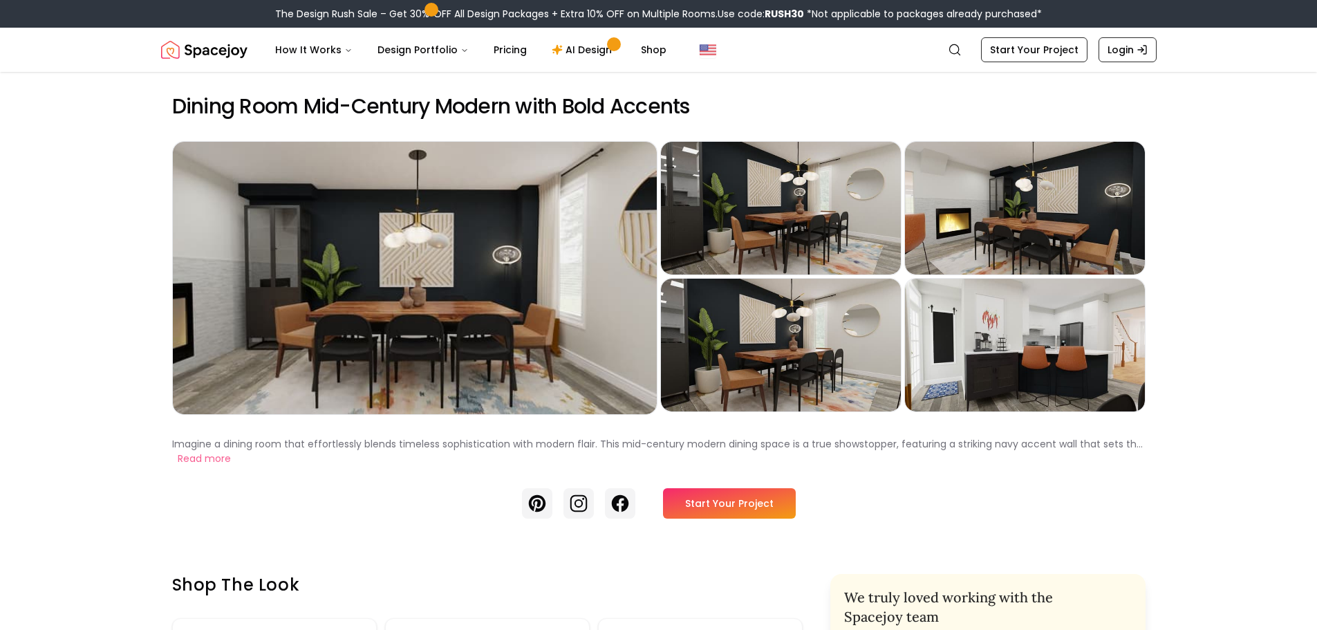 This screenshot has height=630, width=1317. I want to click on div: The Design Rush Sale – Get 30% OFF All Design Packages + Extra 10% OFF on Multiple Rooms., so click(658, 14).